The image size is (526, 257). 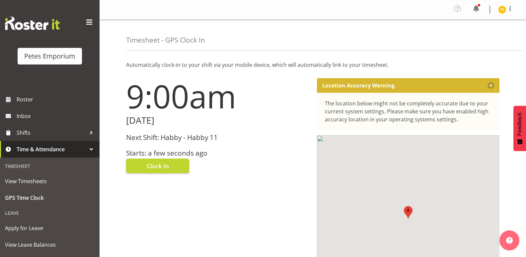 What do you see at coordinates (50, 56) in the screenshot?
I see `div: Petes Emporium` at bounding box center [50, 56].